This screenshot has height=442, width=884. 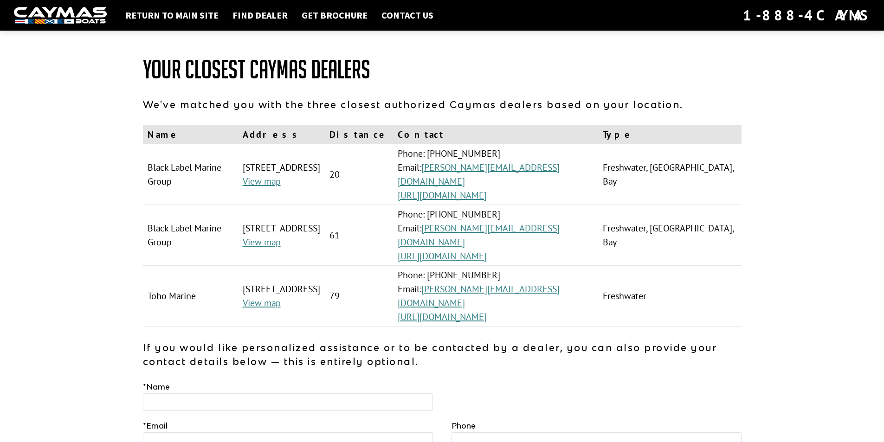 What do you see at coordinates (172, 15) in the screenshot?
I see `a: Return to main site` at bounding box center [172, 15].